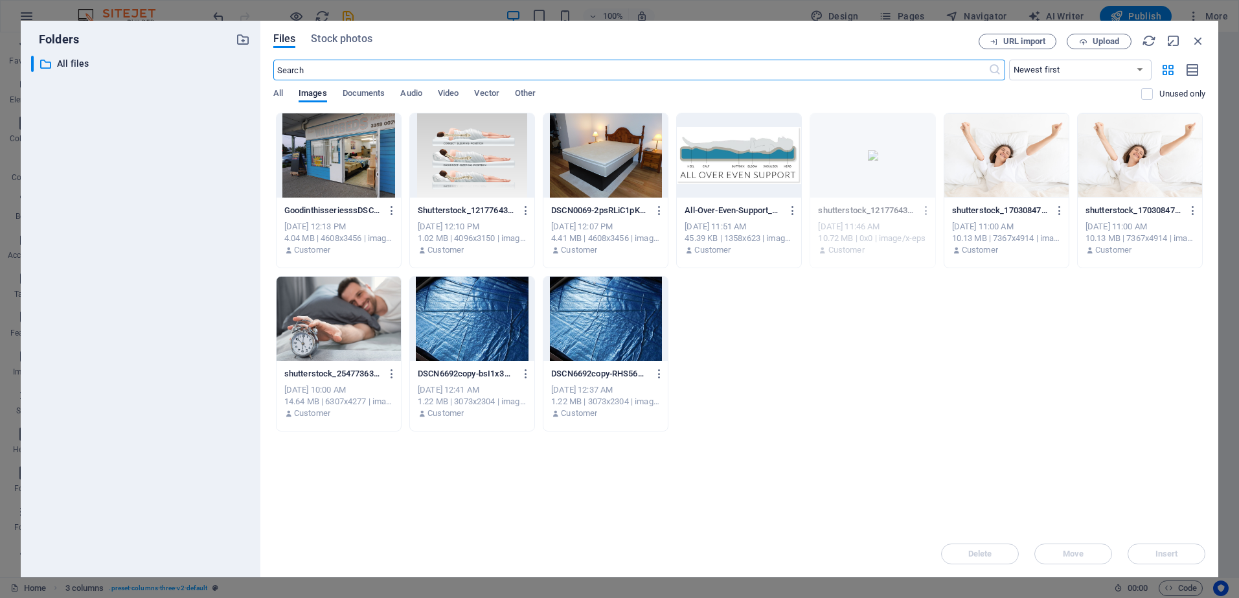  Describe the element at coordinates (1134, 211) in the screenshot. I see `p: shutterstock_1703084716-XIQJBIWUsUX1U6nvn_IDNA.jpg` at that location.